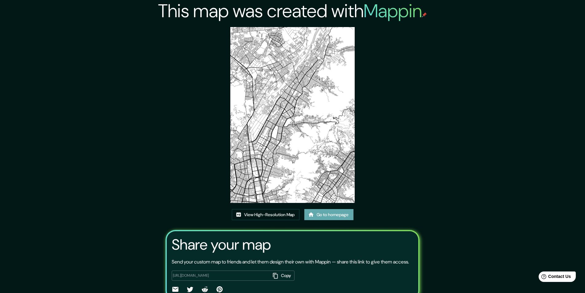  Describe the element at coordinates (221, 244) in the screenshot. I see `h3: Share your map` at that location.